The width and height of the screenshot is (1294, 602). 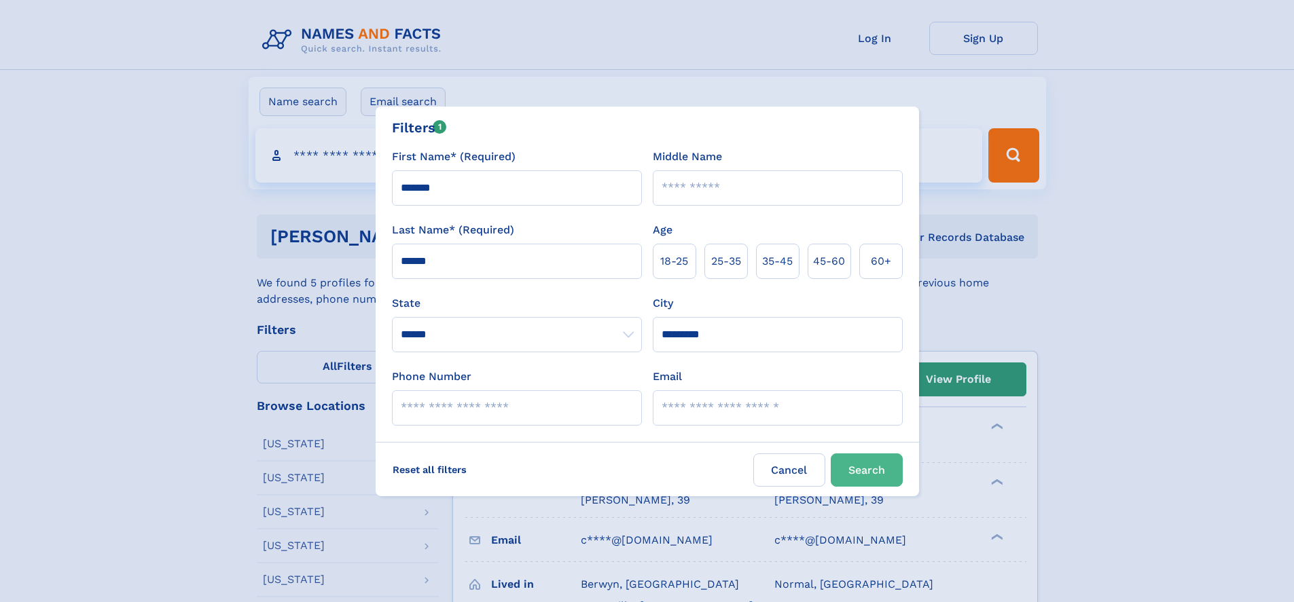 I want to click on label: Middle Name, so click(x=687, y=157).